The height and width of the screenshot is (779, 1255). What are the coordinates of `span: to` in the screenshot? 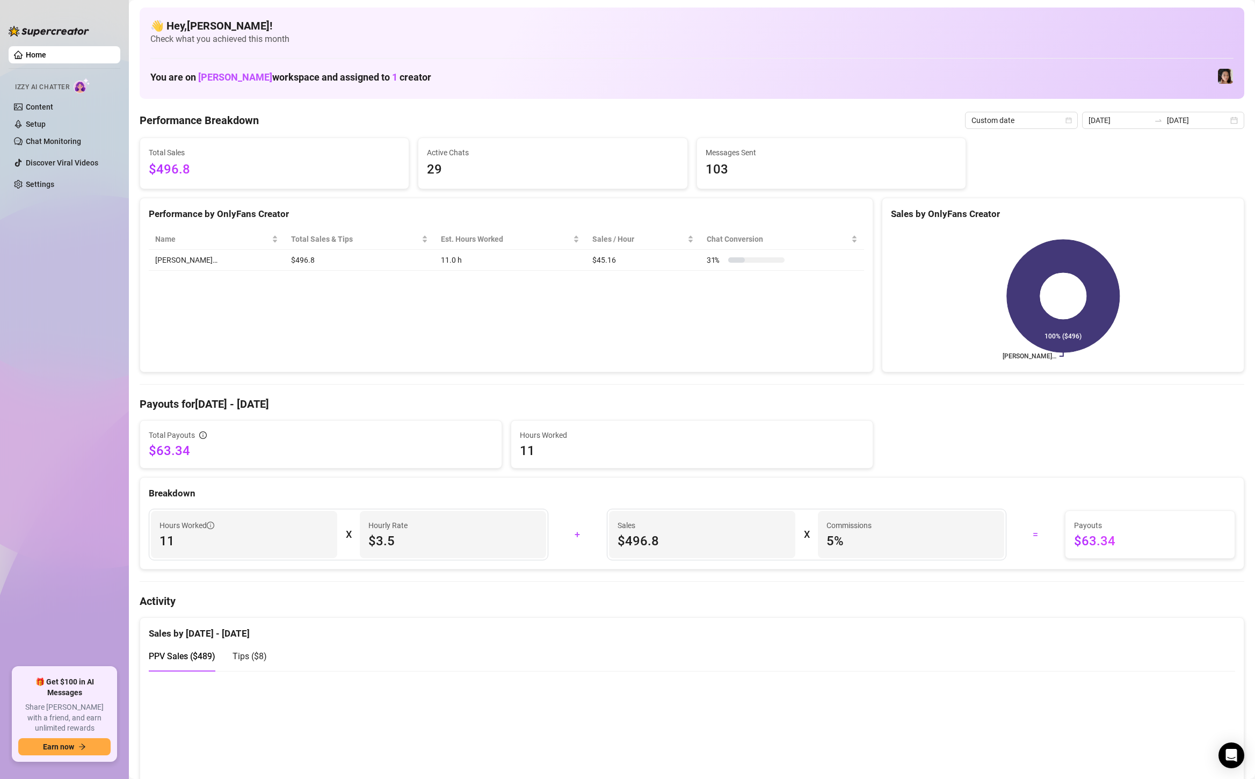 It's located at (1158, 120).